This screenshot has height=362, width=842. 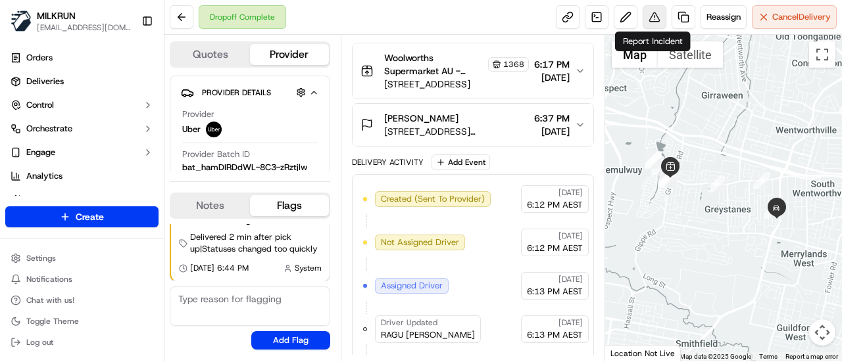 What do you see at coordinates (643, 353) in the screenshot?
I see `div: Location Not Live` at bounding box center [643, 353].